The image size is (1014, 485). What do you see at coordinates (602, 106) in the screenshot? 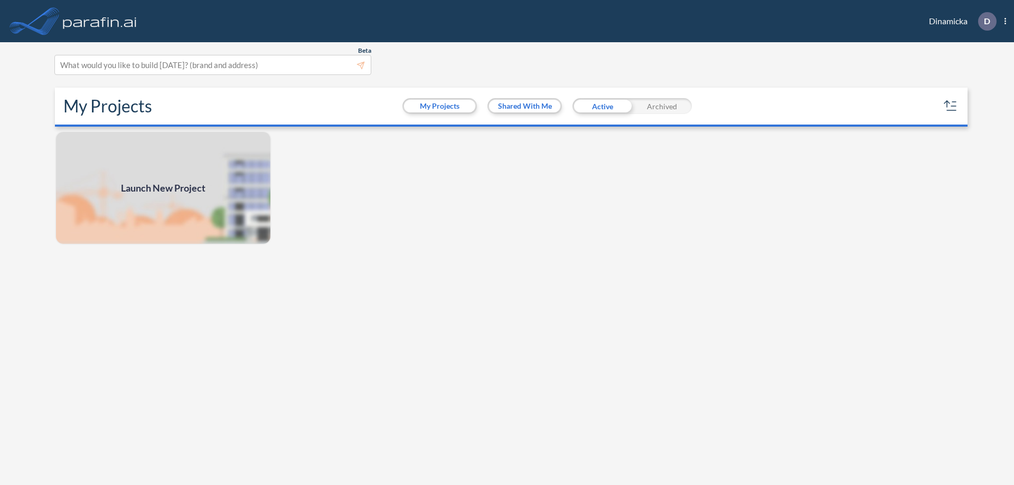
I see `div: Active` at bounding box center [602, 106].